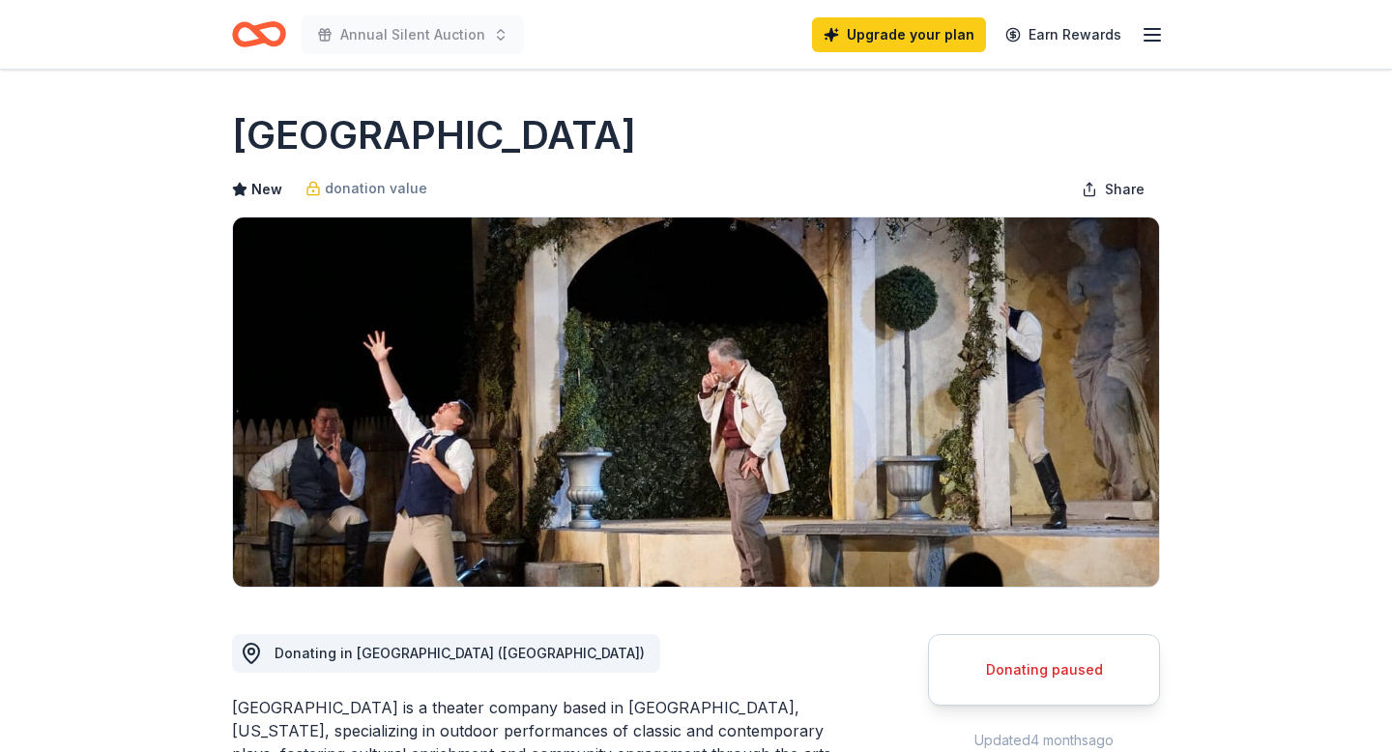  What do you see at coordinates (267, 190) in the screenshot?
I see `span: New` at bounding box center [267, 190].